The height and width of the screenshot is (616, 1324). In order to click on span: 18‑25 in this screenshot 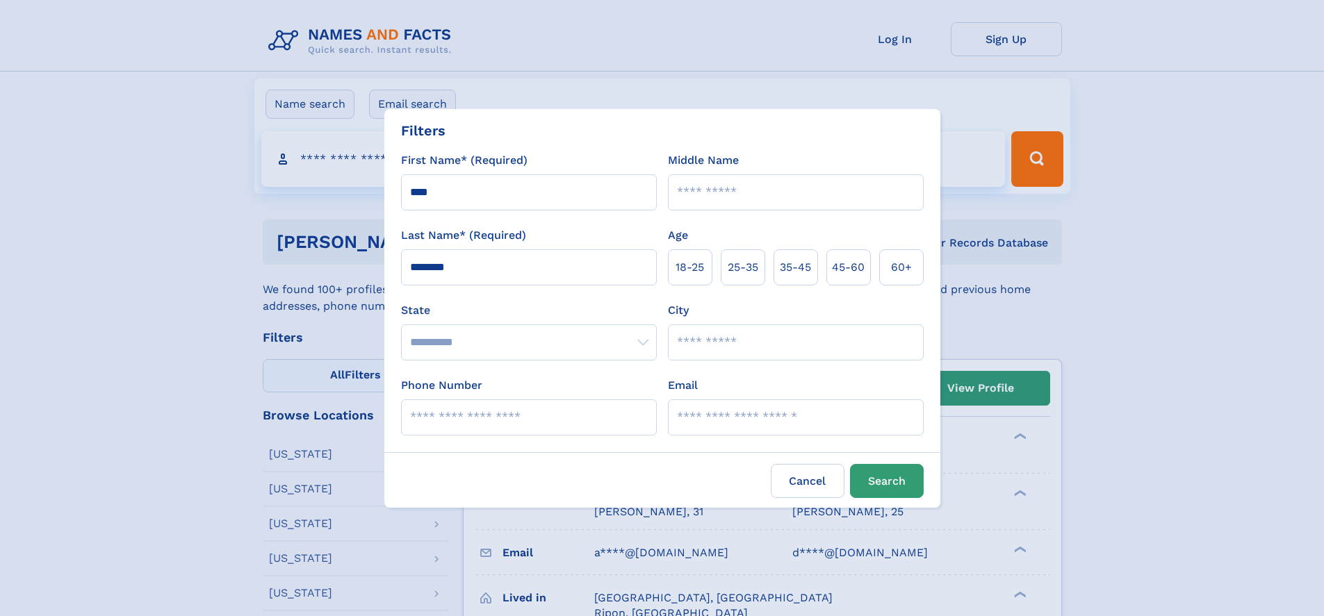, I will do `click(689, 267)`.